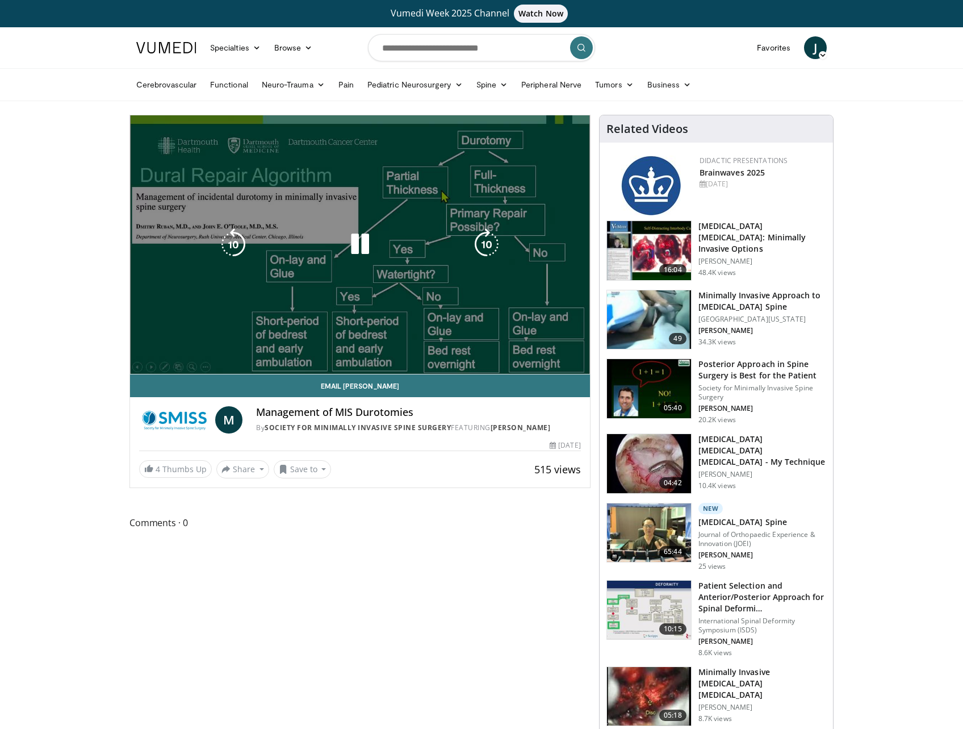 The image size is (963, 729). What do you see at coordinates (418, 428) in the screenshot?
I see `div: By FEATURING` at bounding box center [418, 428].